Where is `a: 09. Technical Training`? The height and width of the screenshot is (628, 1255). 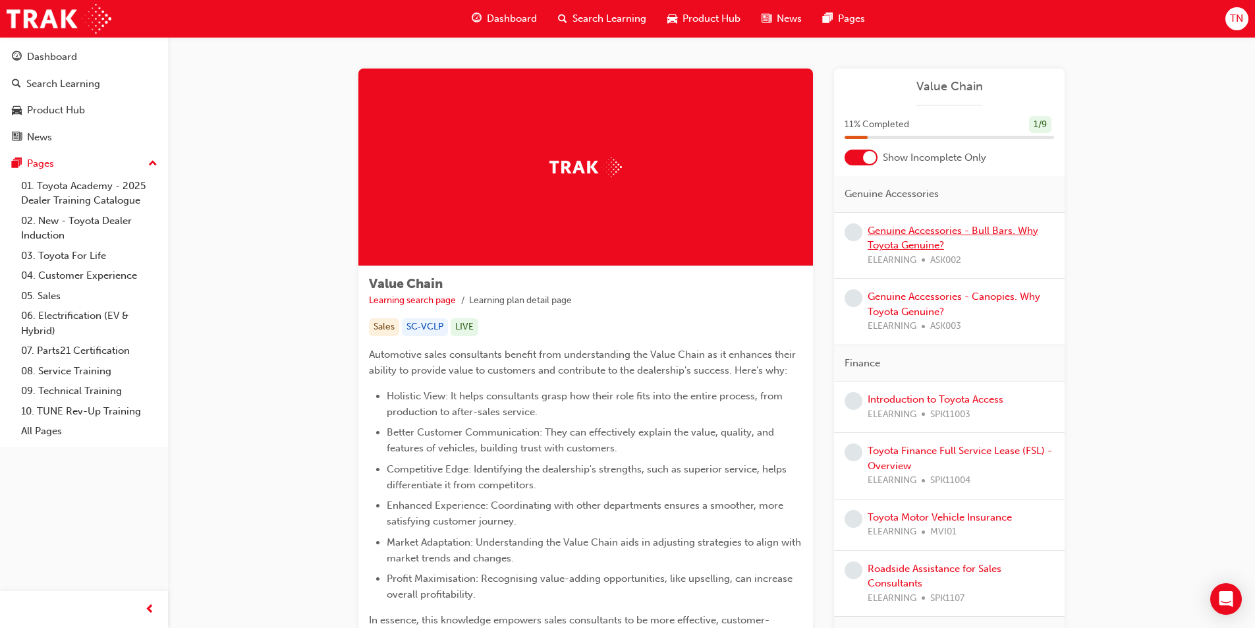
a: 09. Technical Training is located at coordinates (89, 391).